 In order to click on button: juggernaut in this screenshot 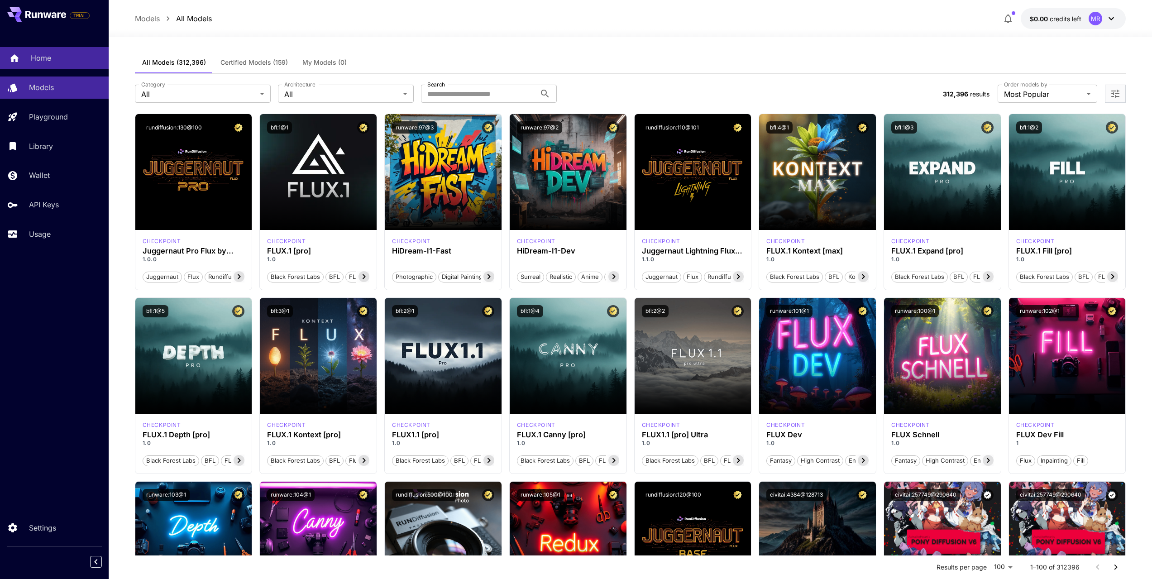, I will do `click(661, 276)`.